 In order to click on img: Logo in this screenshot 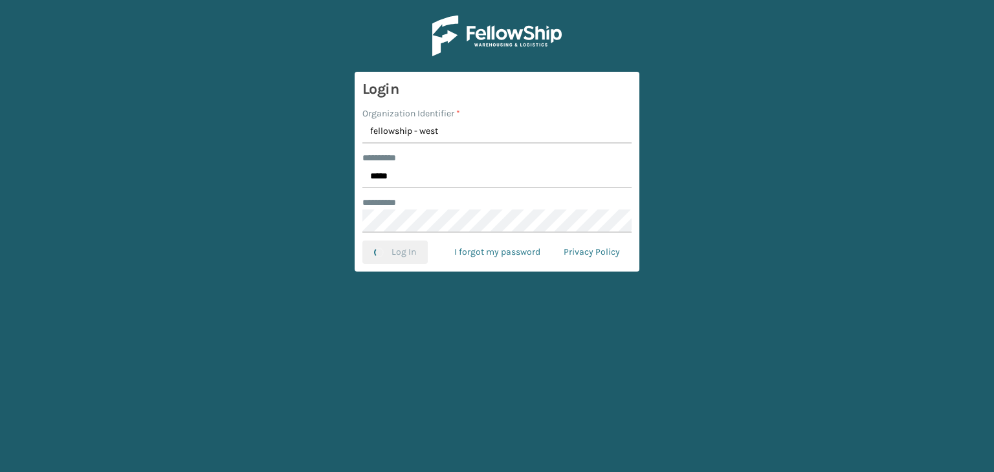, I will do `click(497, 36)`.